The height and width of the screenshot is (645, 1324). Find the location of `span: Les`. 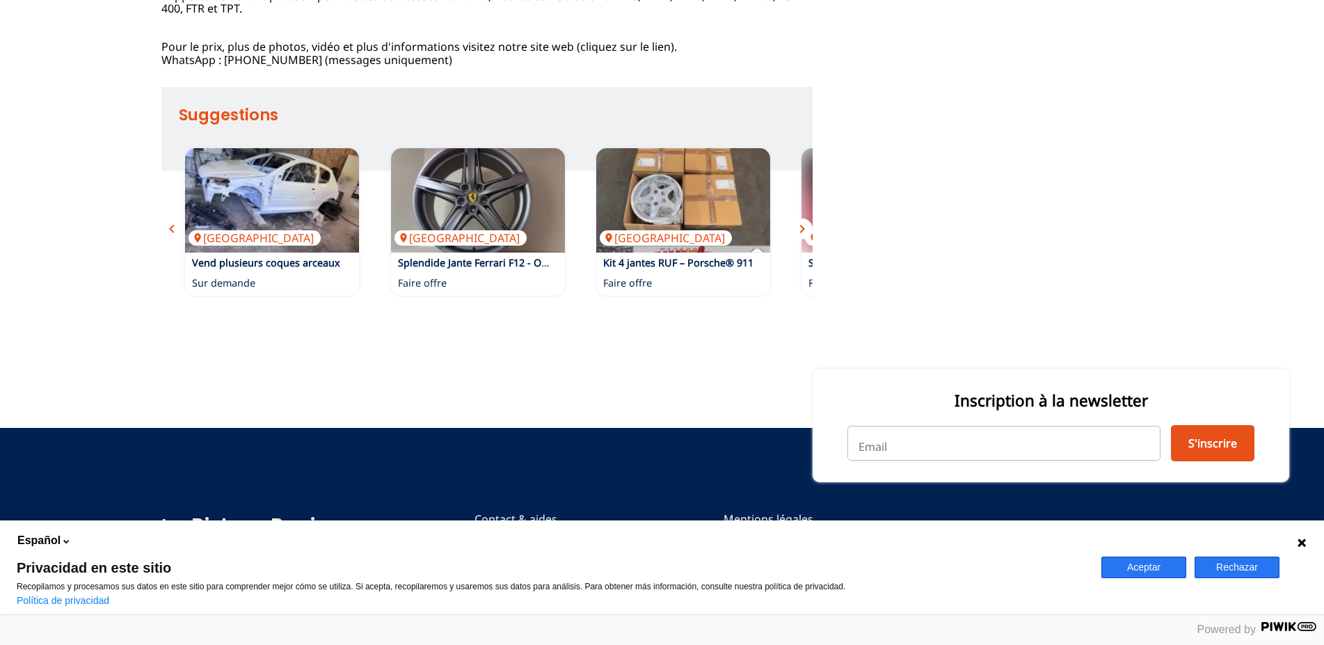

span: Les is located at coordinates (176, 526).